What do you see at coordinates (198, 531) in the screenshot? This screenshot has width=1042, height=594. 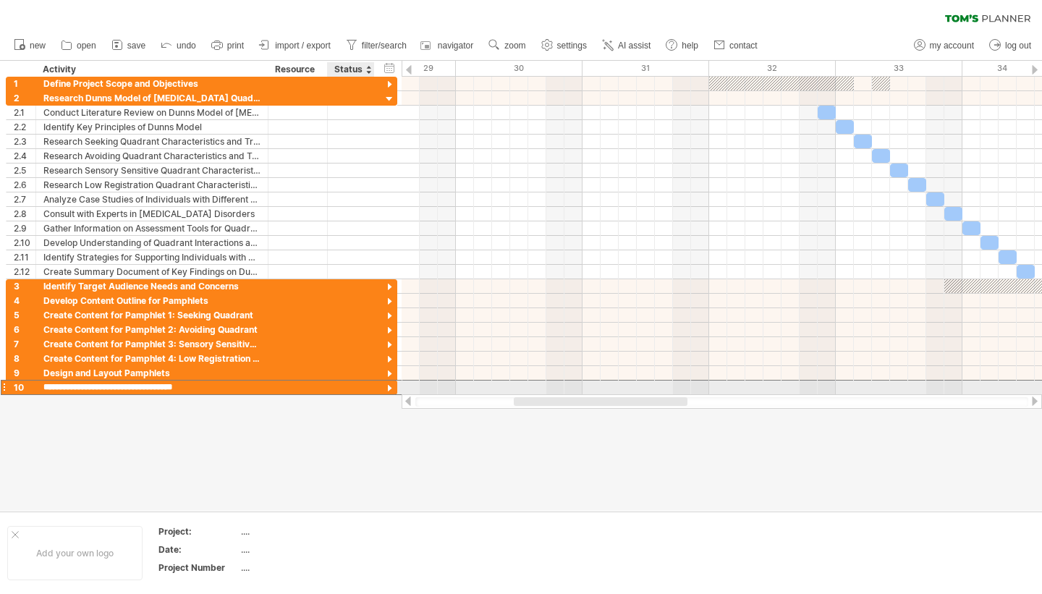 I see `div: Project:` at bounding box center [198, 531].